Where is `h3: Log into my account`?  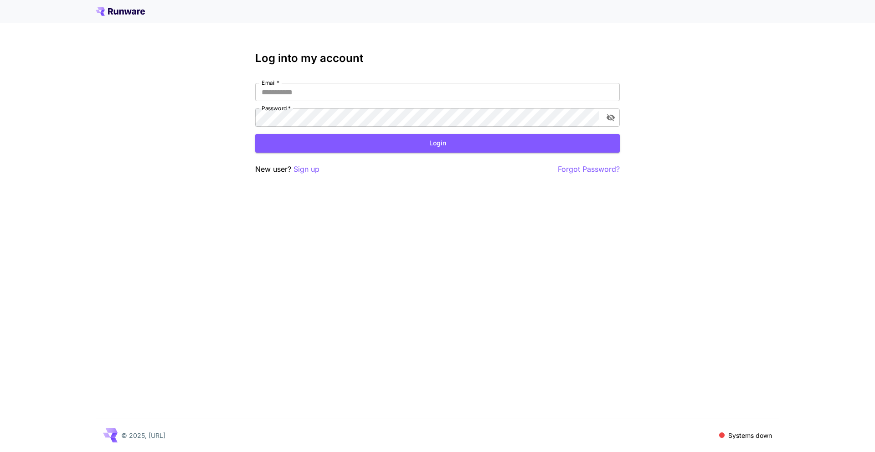 h3: Log into my account is located at coordinates (438, 58).